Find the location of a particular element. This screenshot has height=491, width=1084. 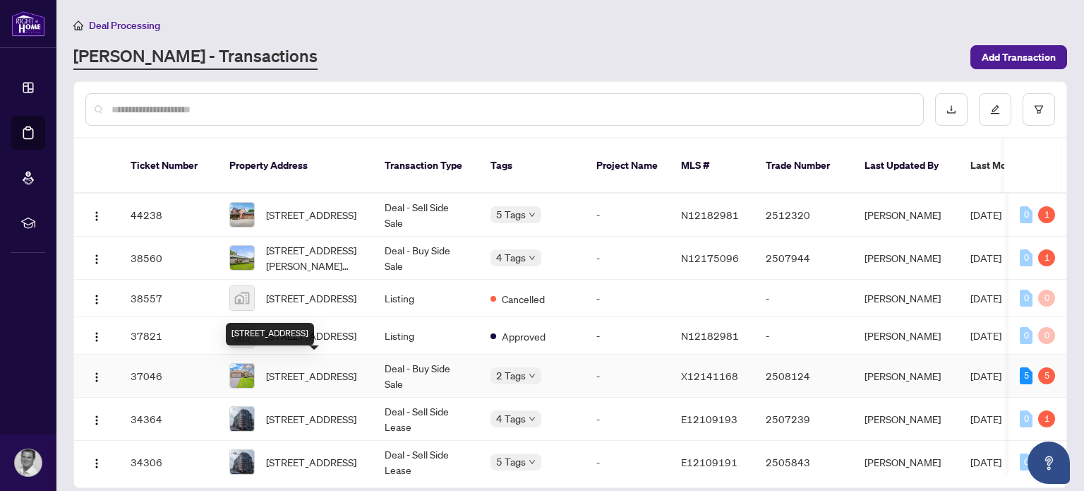

span: edit is located at coordinates (995, 109).